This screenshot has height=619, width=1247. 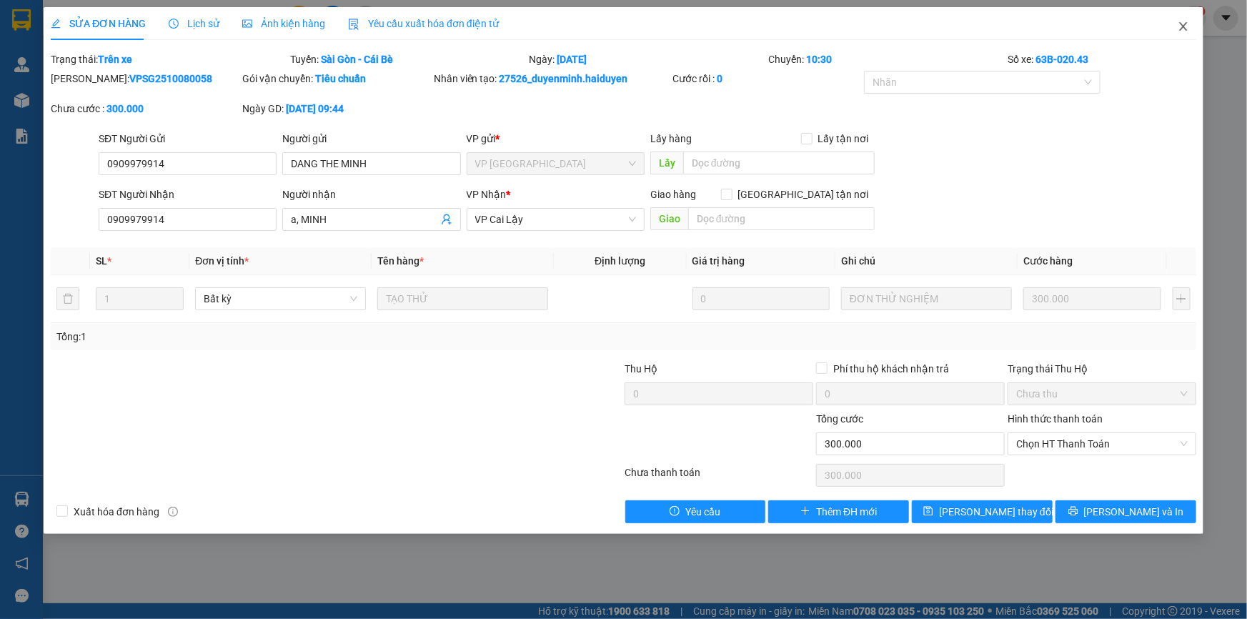 What do you see at coordinates (194, 24) in the screenshot?
I see `span: Lịch sử` at bounding box center [194, 24].